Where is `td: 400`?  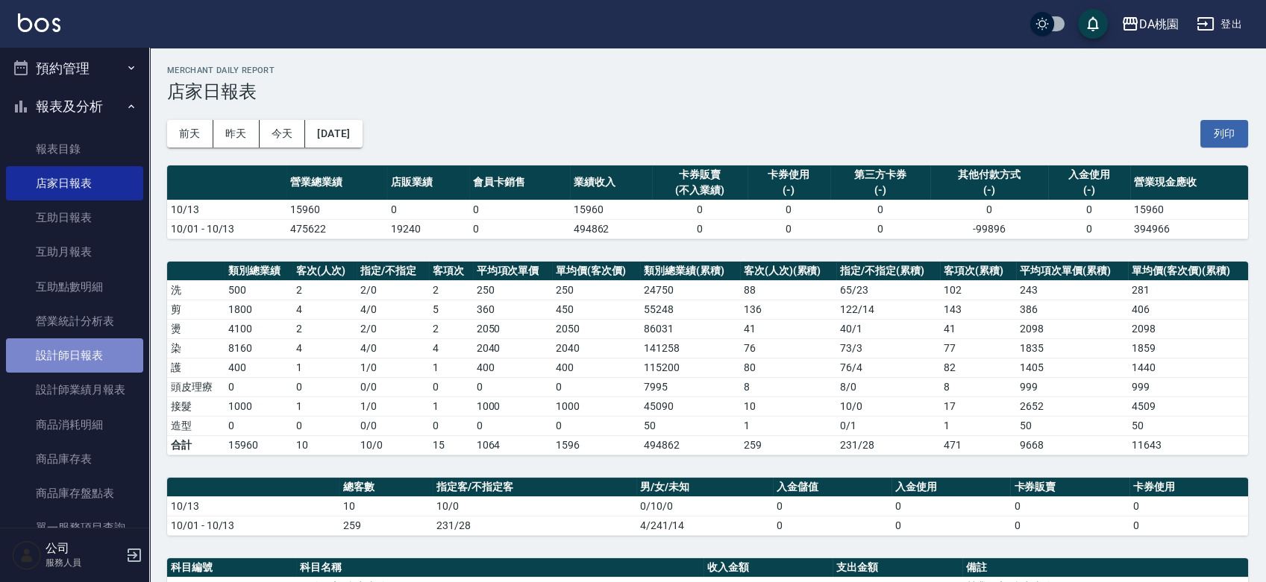
td: 400 is located at coordinates (512, 368).